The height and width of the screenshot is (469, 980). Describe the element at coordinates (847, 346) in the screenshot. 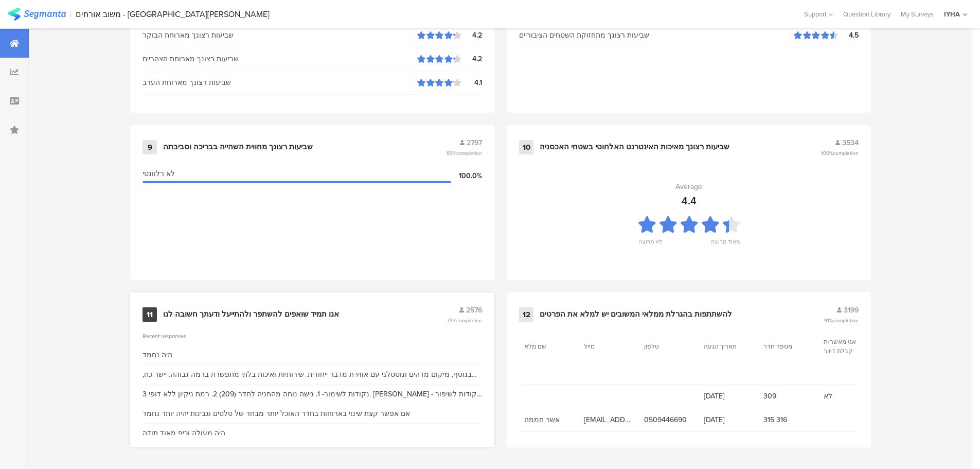

I see `section: אני מאשר/ת קבלת דיוור` at that location.